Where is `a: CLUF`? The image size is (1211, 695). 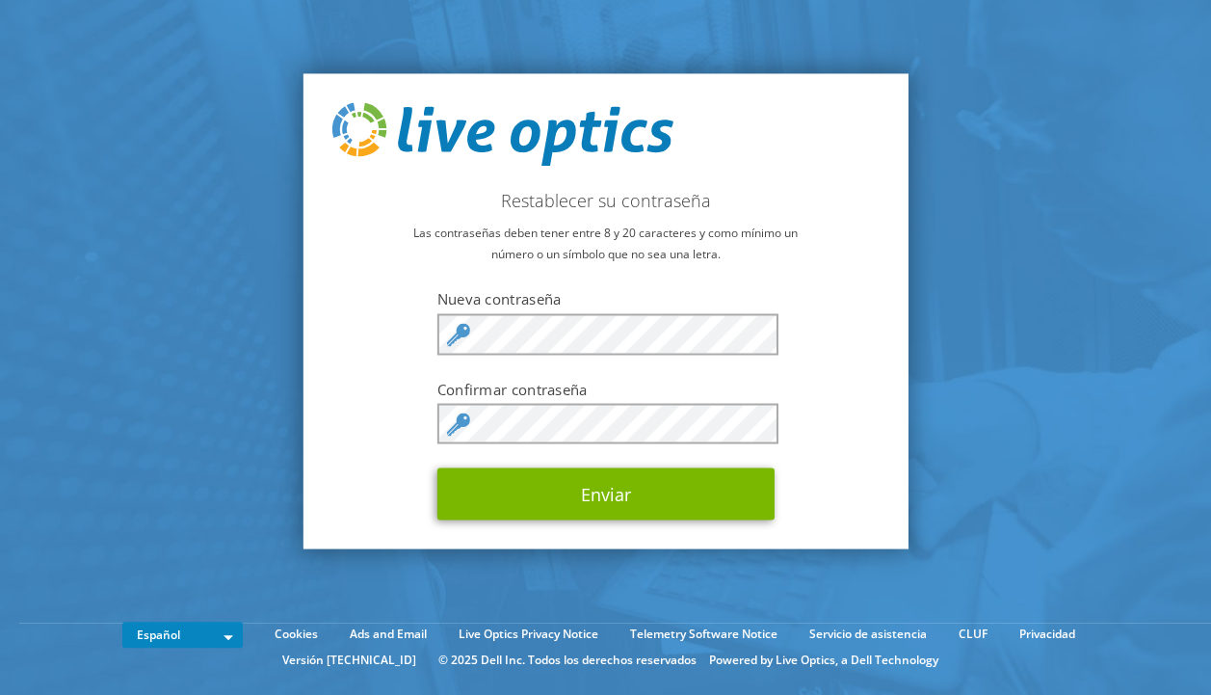 a: CLUF is located at coordinates (973, 634).